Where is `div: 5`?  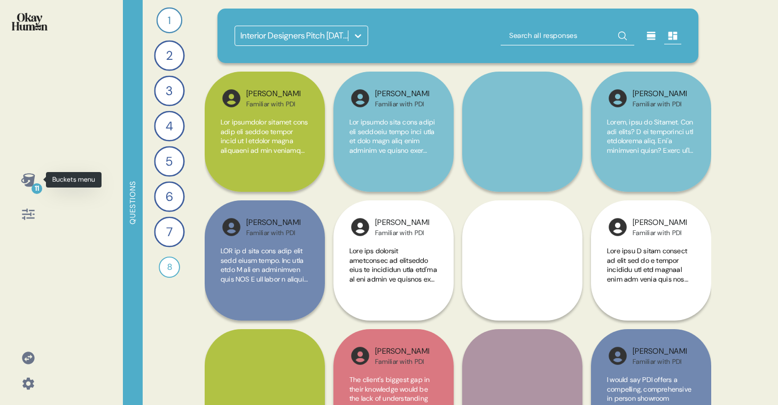
div: 5 is located at coordinates (169, 161).